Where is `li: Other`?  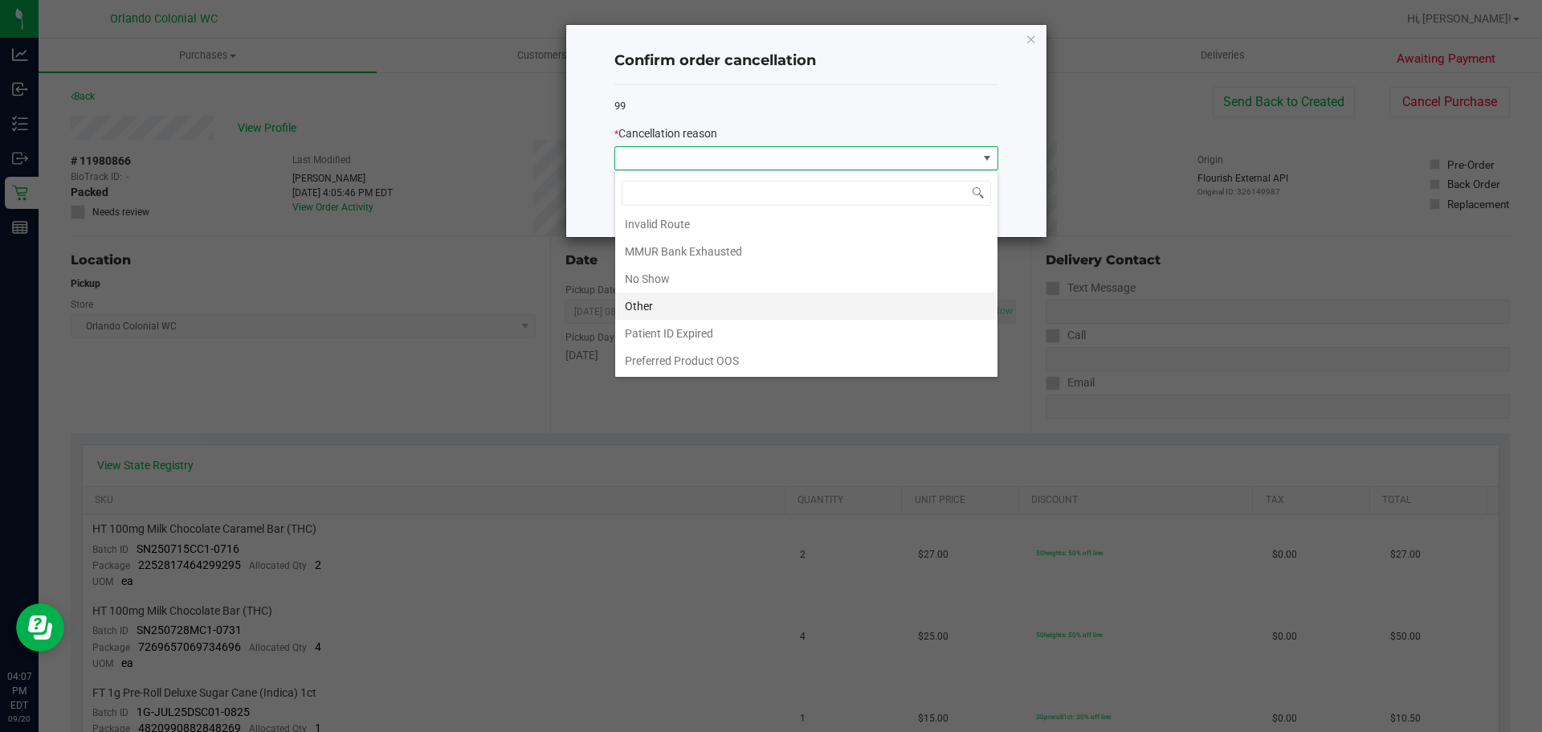
li: Other is located at coordinates (806, 306).